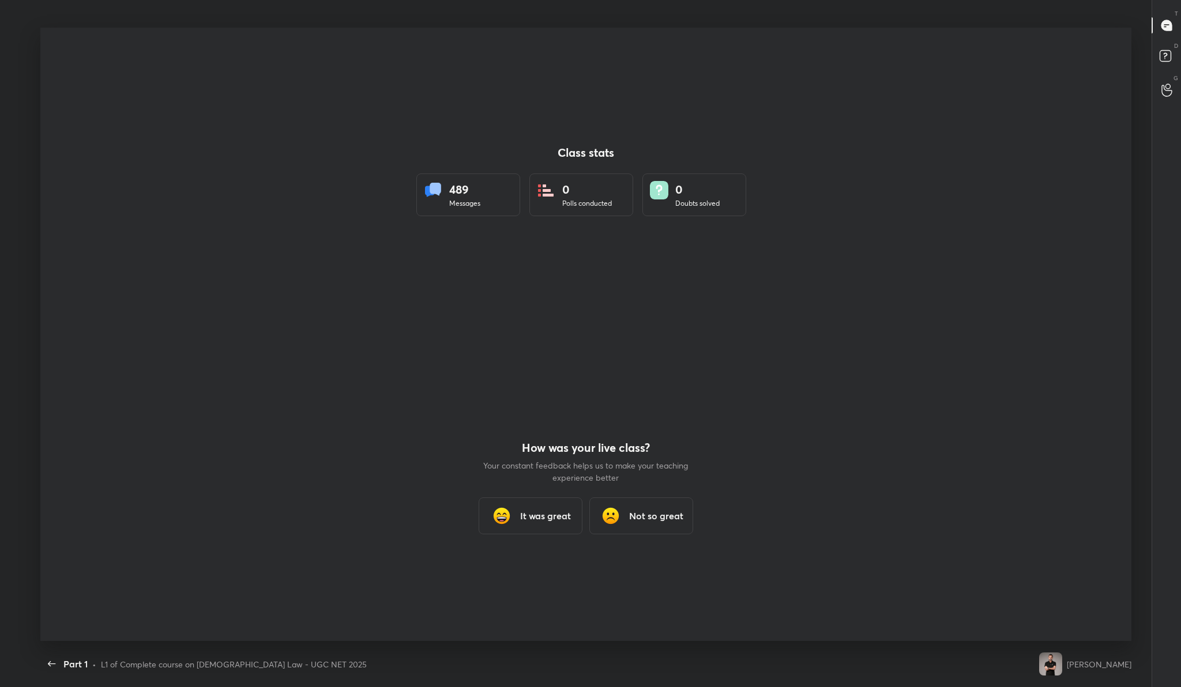  I want to click on img: statsMessages.856aad98.svg, so click(433, 190).